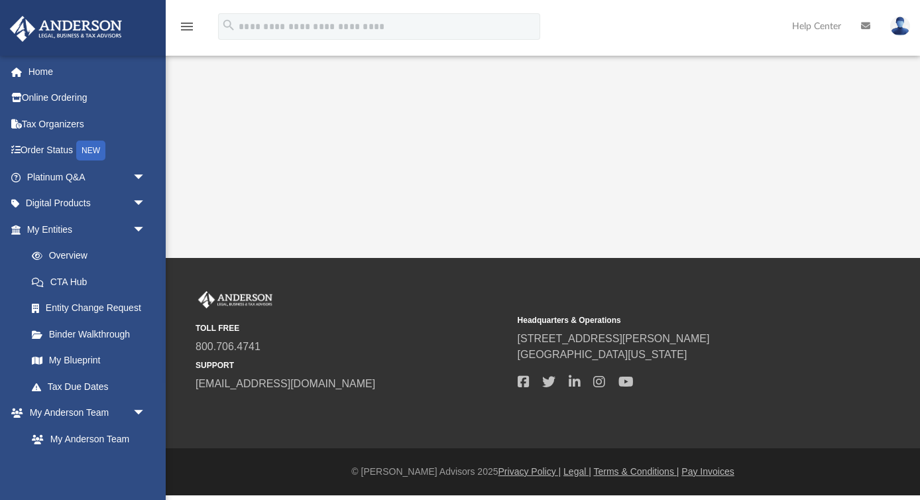  What do you see at coordinates (229, 25) in the screenshot?
I see `i: search` at bounding box center [229, 25].